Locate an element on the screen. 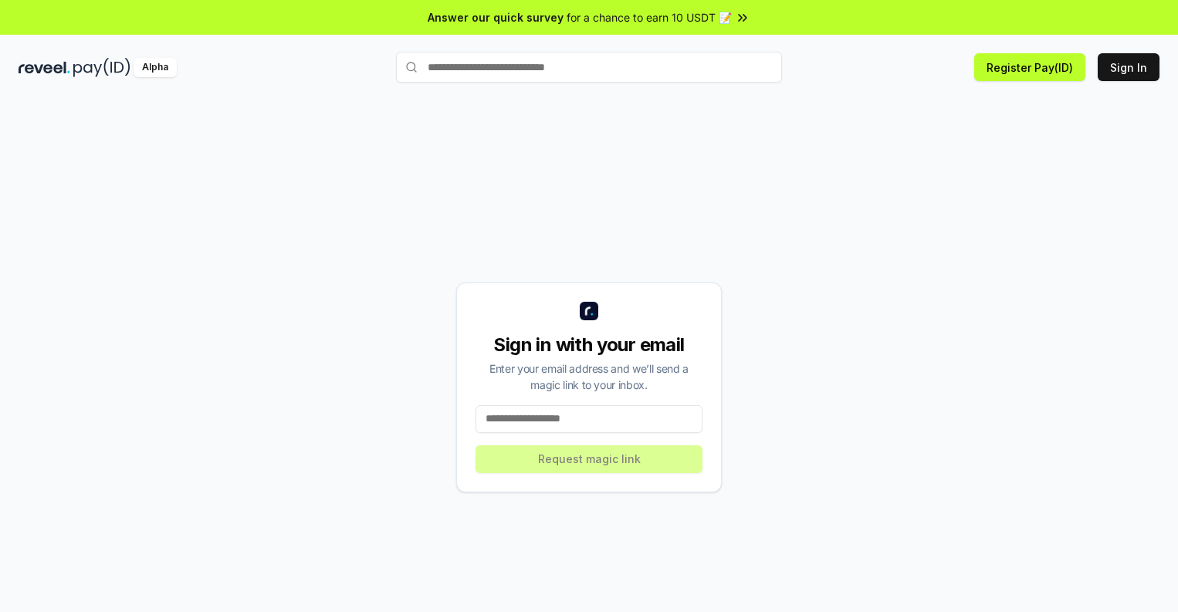 This screenshot has height=612, width=1178. img: reveel_dark is located at coordinates (44, 67).